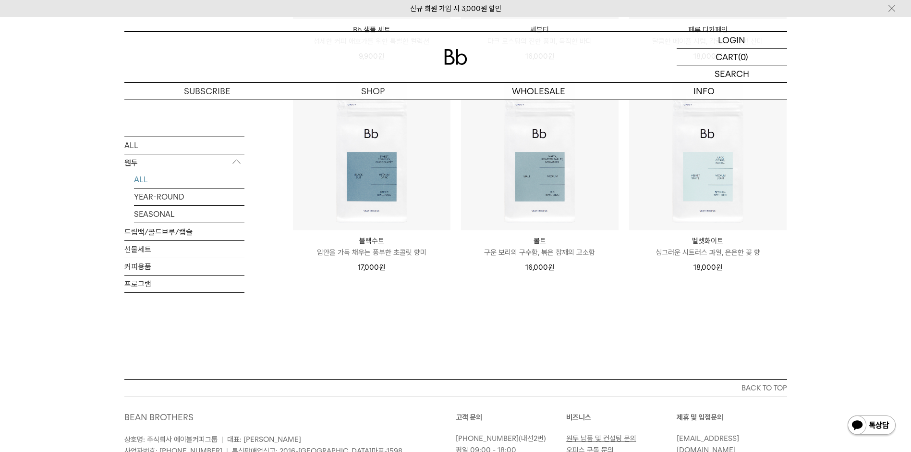 The height and width of the screenshot is (452, 911). Describe the element at coordinates (185, 163) in the screenshot. I see `p: 원두` at that location.